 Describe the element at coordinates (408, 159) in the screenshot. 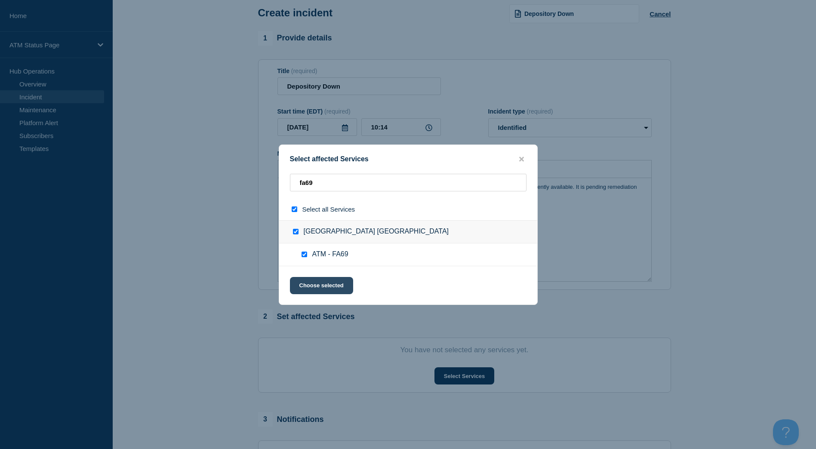

I see `div: Select affected Services` at that location.